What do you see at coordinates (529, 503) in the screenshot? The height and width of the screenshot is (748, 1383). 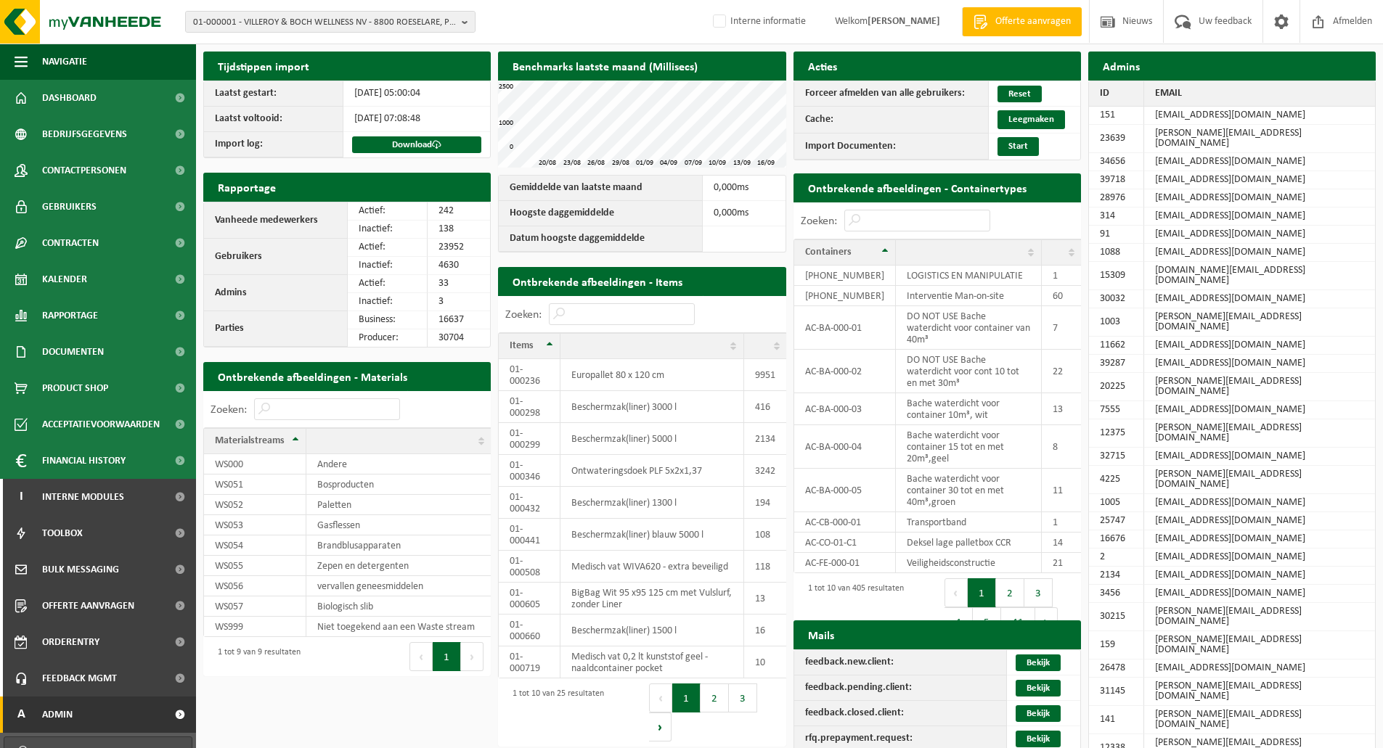 I see `td: 01-000432` at bounding box center [529, 503].